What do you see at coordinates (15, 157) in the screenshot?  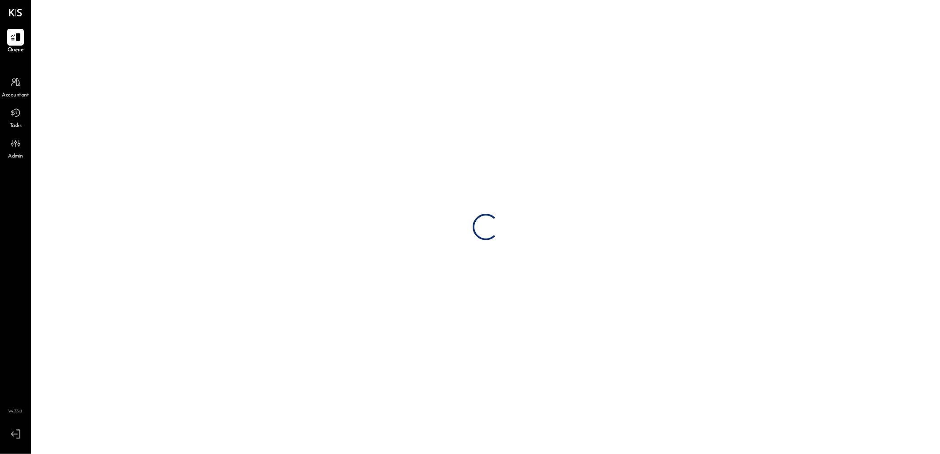 I see `span: Admin` at bounding box center [15, 157].